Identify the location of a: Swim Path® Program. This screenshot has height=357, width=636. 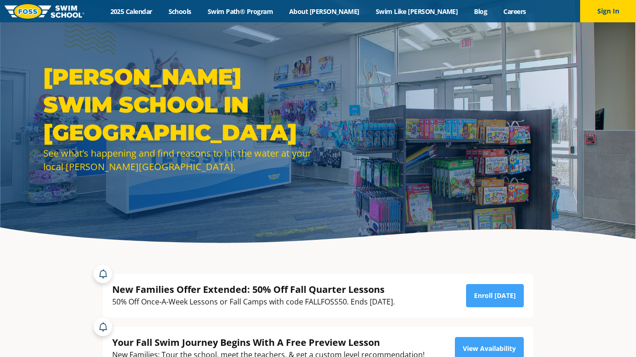
(240, 11).